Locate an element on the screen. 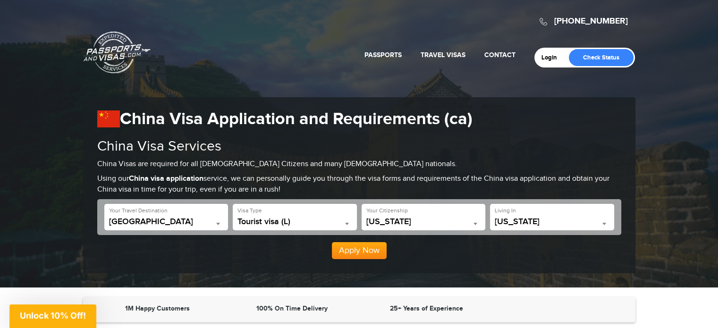 Image resolution: width=718 pixels, height=328 pixels. a: Passports is located at coordinates (383, 55).